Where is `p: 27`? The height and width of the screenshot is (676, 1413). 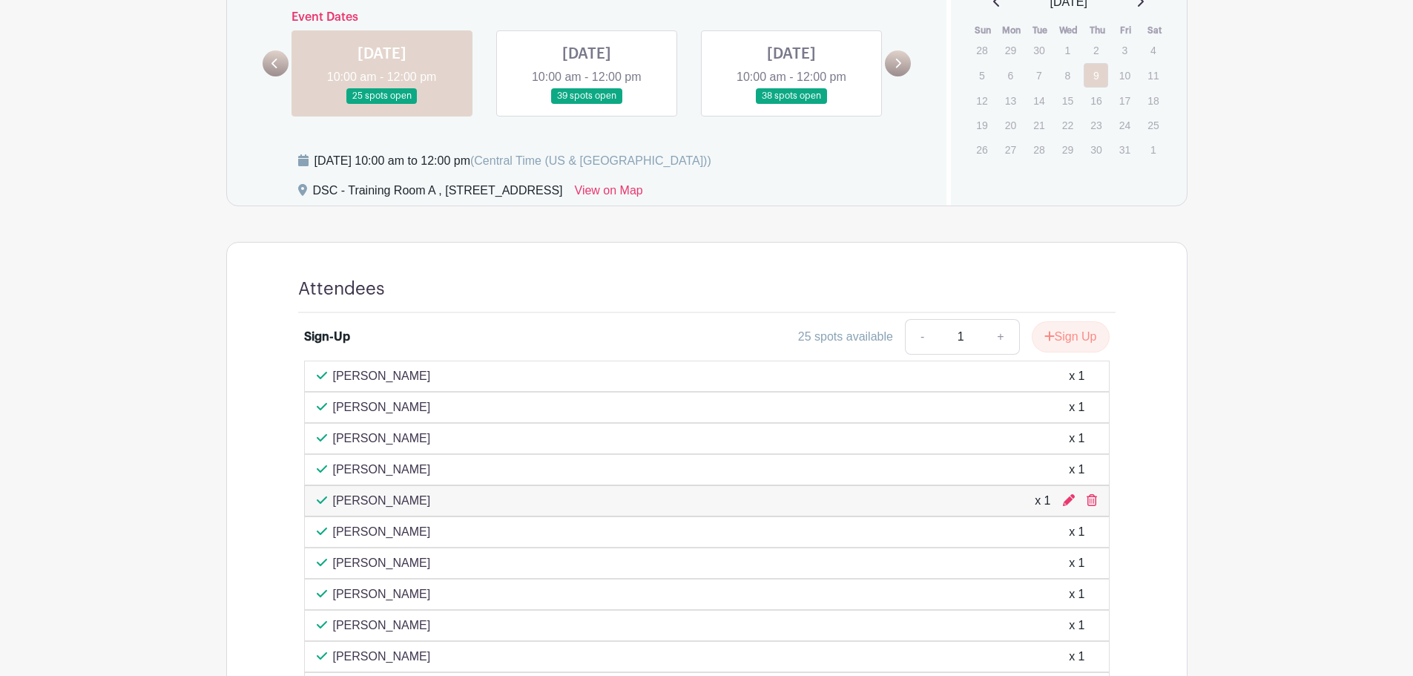
p: 27 is located at coordinates (1010, 149).